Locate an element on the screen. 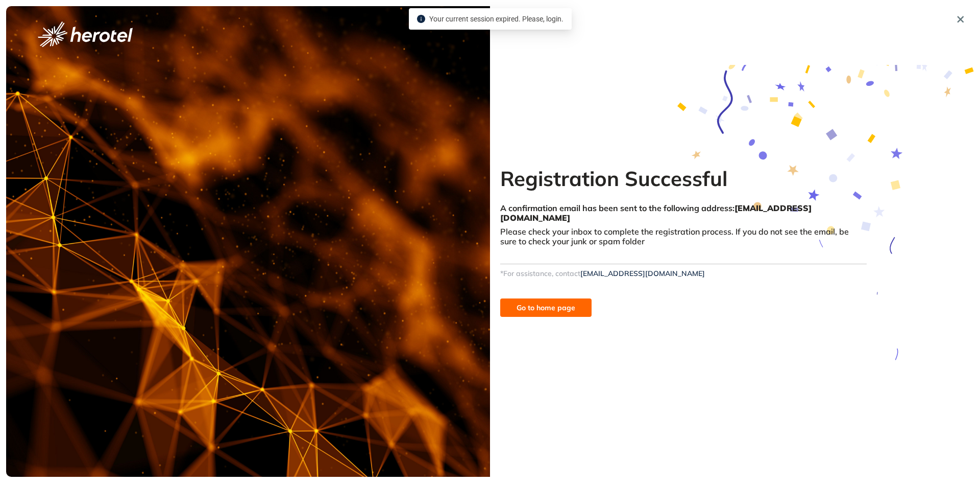 This screenshot has width=980, height=483. img: cover image is located at coordinates (248, 241).